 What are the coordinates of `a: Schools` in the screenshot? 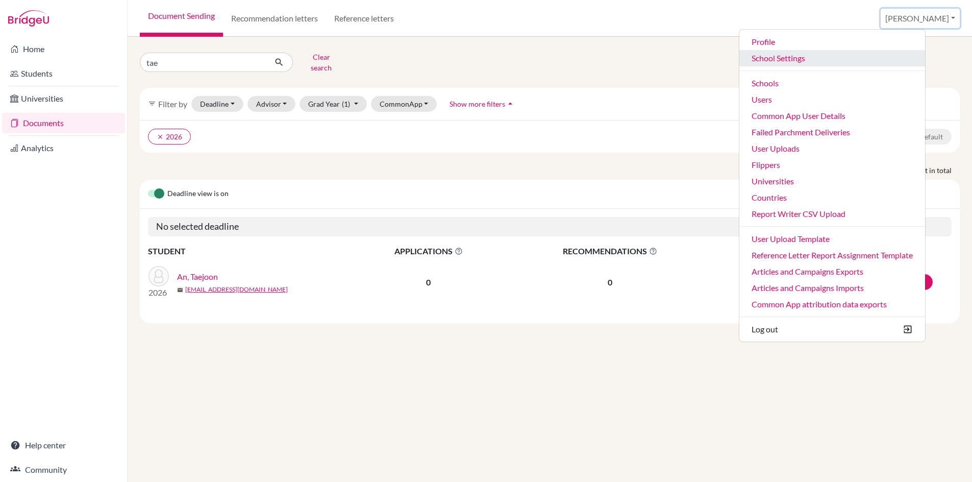 It's located at (832, 83).